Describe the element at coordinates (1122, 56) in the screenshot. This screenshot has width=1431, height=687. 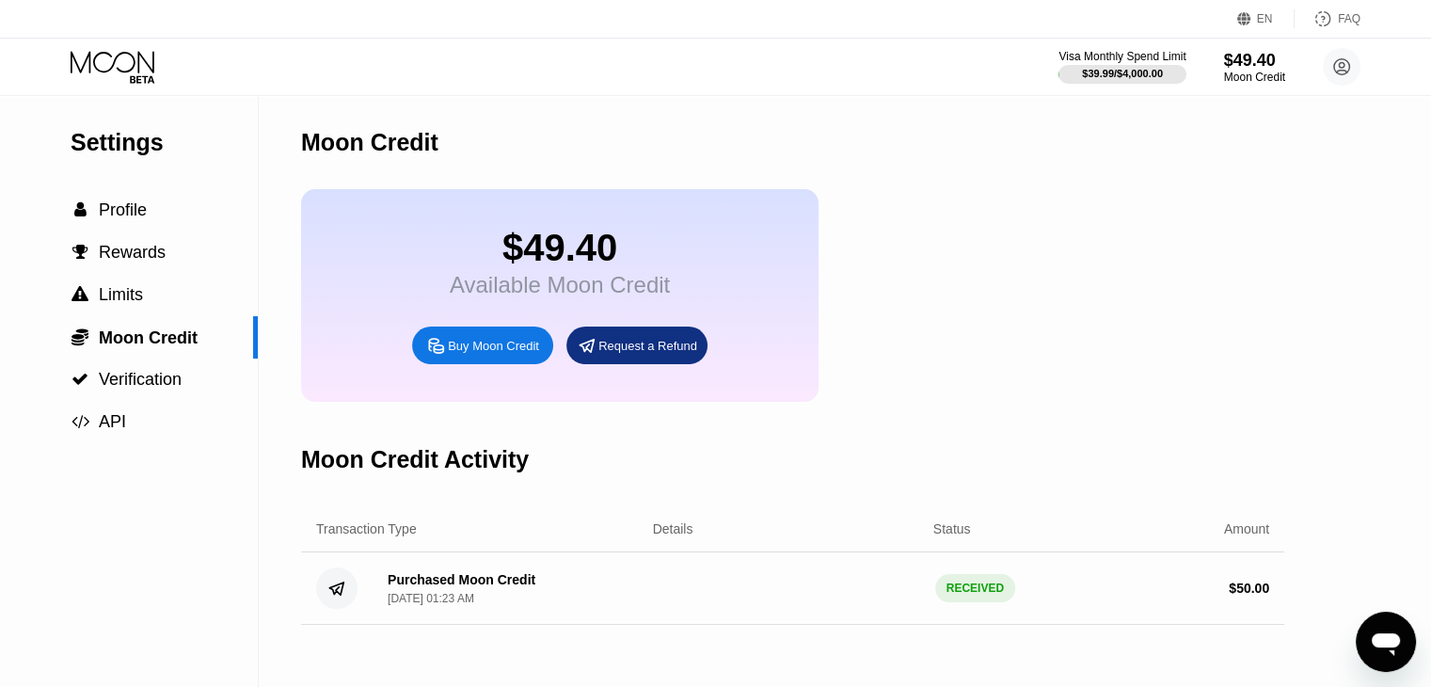
I see `div: Visa Monthly Spend Limit` at that location.